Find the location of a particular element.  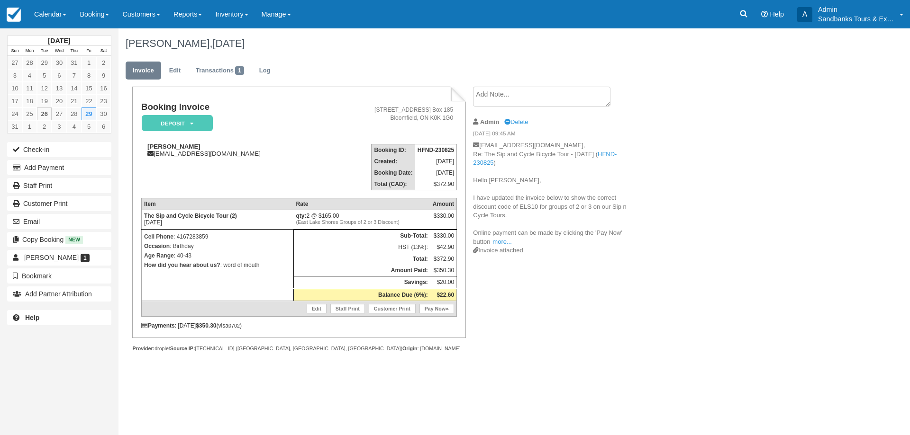

th: Sub-Total: is located at coordinates (362, 236).